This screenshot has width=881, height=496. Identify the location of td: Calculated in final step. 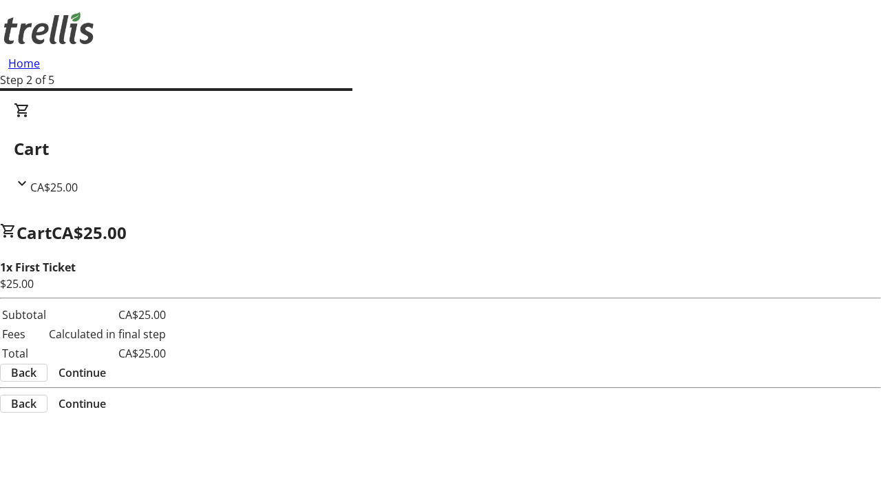
(107, 334).